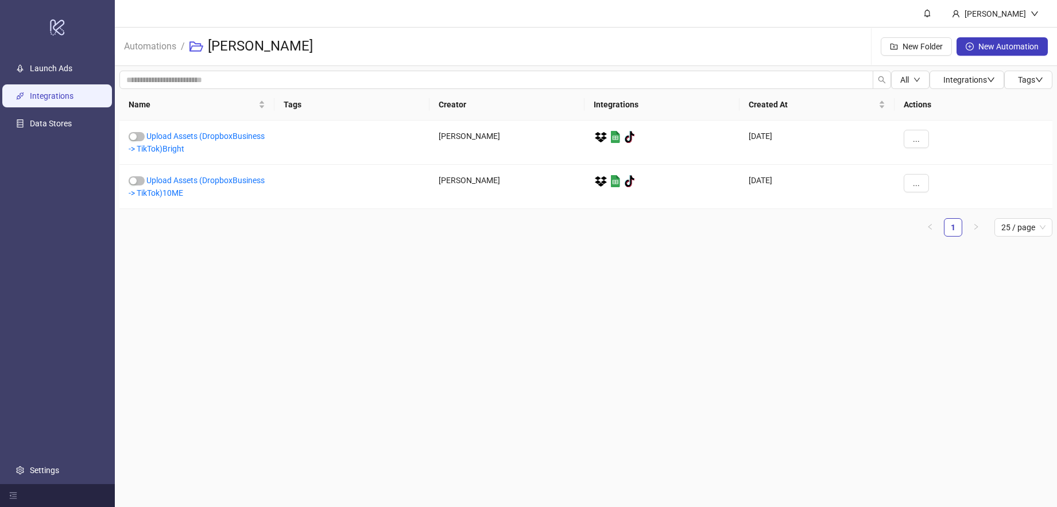 The width and height of the screenshot is (1057, 507). What do you see at coordinates (956, 14) in the screenshot?
I see `span: user` at bounding box center [956, 14].